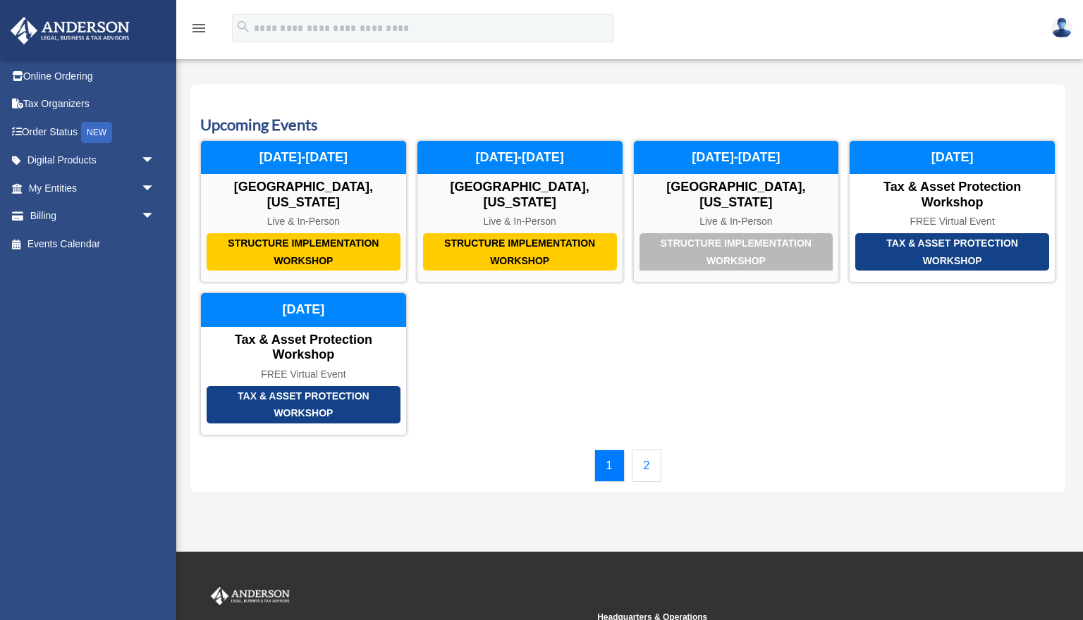 This screenshot has width=1083, height=620. I want to click on a: menu, so click(199, 30).